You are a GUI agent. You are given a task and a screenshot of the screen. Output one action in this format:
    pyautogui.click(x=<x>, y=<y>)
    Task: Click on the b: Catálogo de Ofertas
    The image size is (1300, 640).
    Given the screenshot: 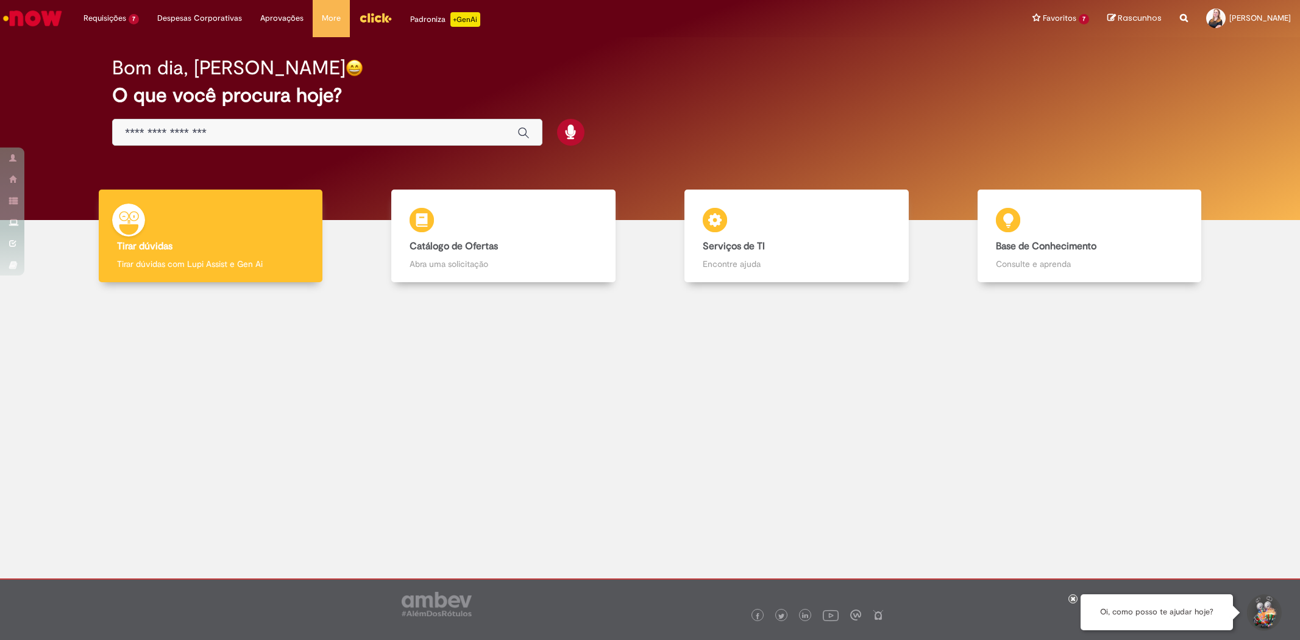 What is the action you would take?
    pyautogui.click(x=454, y=246)
    